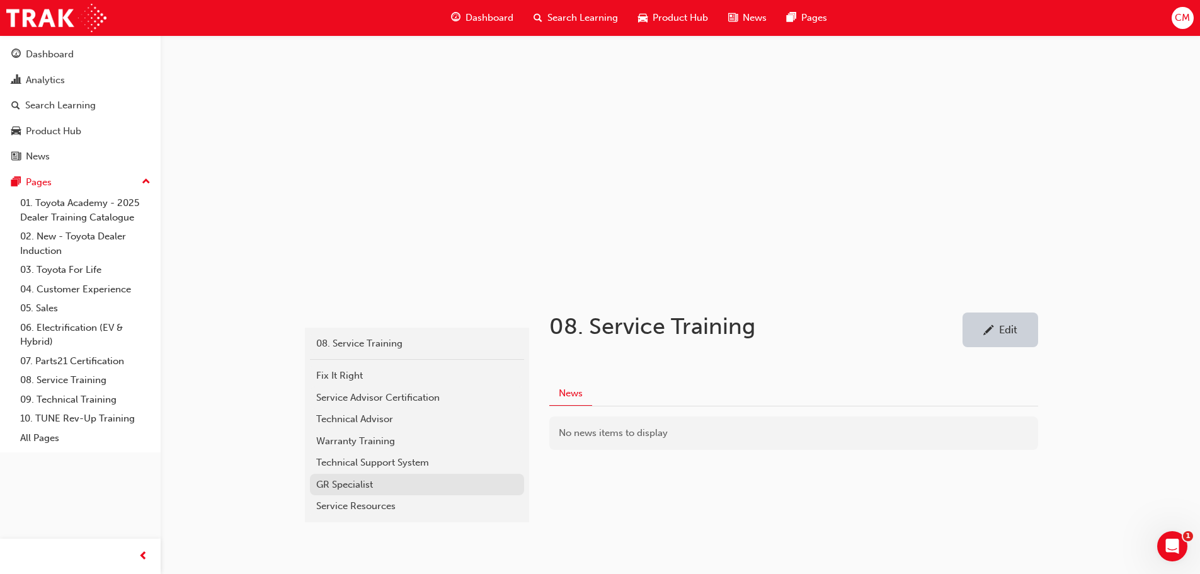  Describe the element at coordinates (38, 182) in the screenshot. I see `div: Pages` at that location.